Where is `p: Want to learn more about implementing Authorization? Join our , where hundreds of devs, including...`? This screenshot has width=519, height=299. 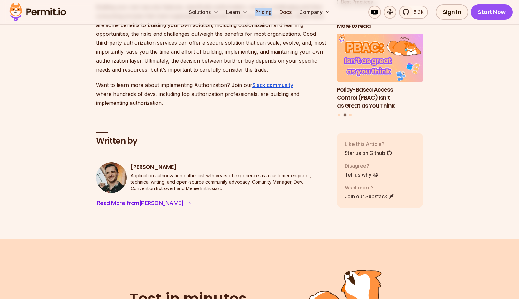 p: Want to learn more about implementing Authorization? Join our , where hundreds of devs, including... is located at coordinates (211, 94).